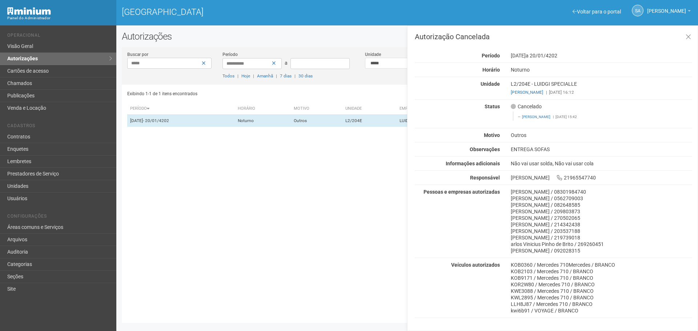 This screenshot has width=698, height=331. Describe the element at coordinates (601, 244) in the screenshot. I see `div: arlos Vinicius Pinho de Brito / 269260451` at that location.